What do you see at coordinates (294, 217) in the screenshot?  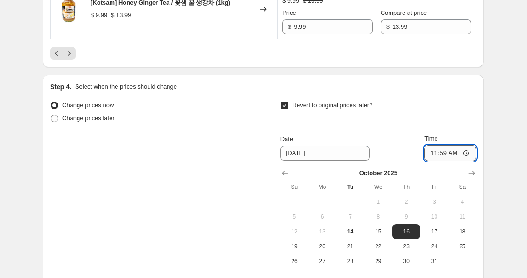 I see `button: Sunday October 5 2025` at bounding box center [294, 217].